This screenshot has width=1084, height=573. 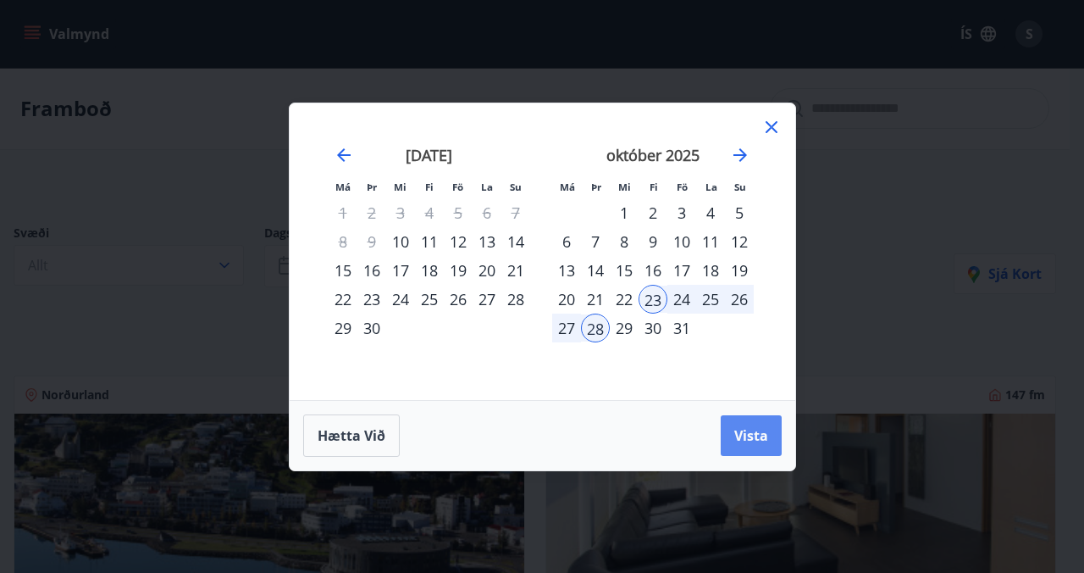 What do you see at coordinates (343, 328) in the screenshot?
I see `td: Choose mánudagur, 29. september 2025 as your check-in date. It’s available.` at bounding box center [343, 328].